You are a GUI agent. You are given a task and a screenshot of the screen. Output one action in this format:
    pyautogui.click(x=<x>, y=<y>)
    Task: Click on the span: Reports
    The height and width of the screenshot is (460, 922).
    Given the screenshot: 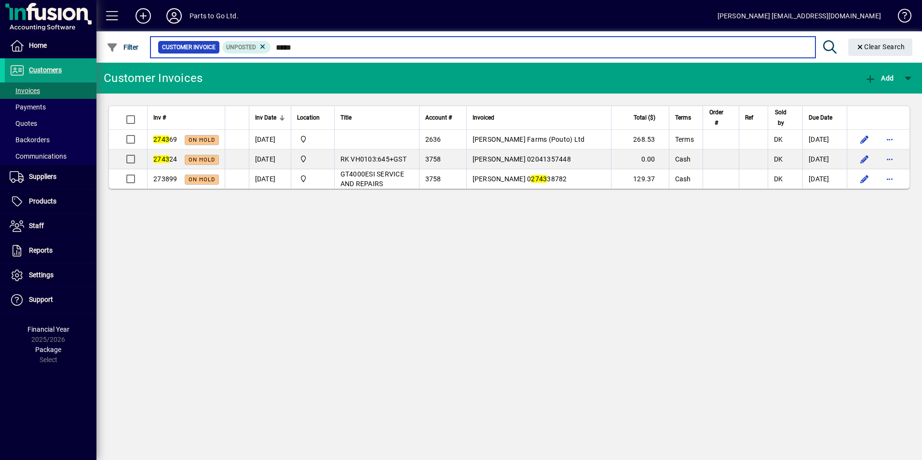 What is the action you would take?
    pyautogui.click(x=41, y=250)
    